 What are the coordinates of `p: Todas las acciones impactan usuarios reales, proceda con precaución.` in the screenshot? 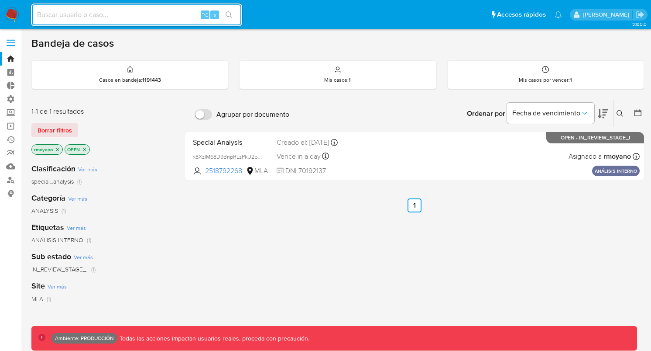 It's located at (213, 338).